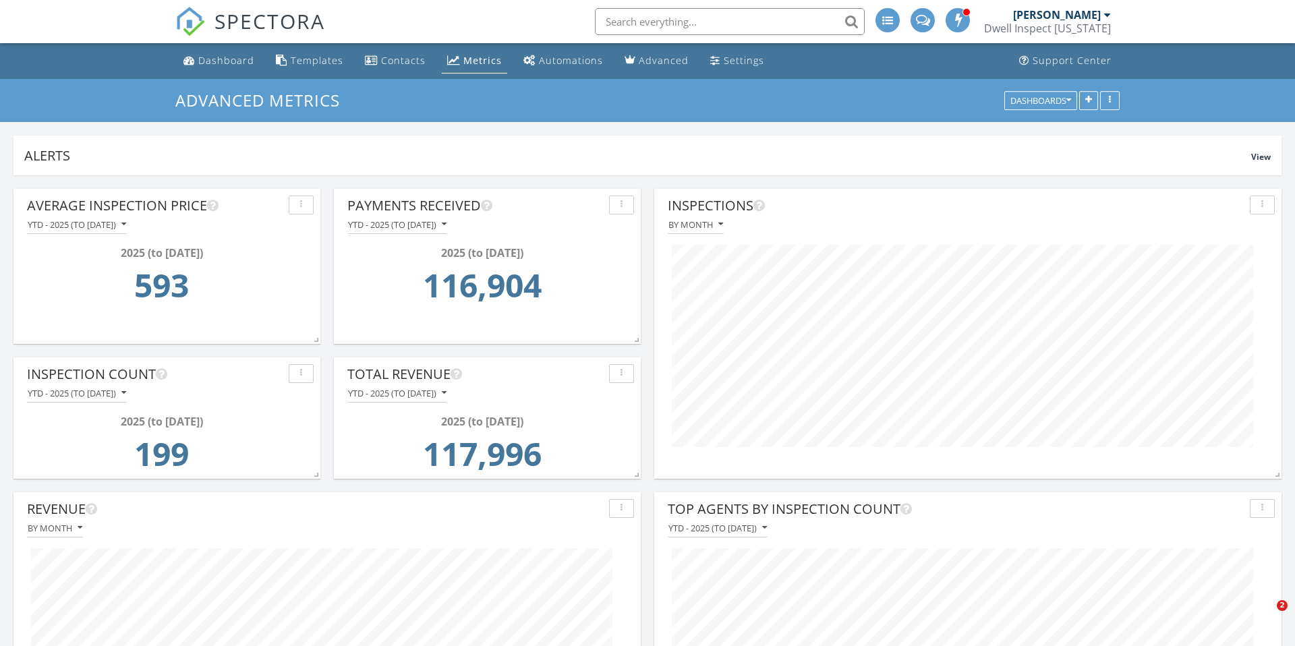 The image size is (1295, 646). What do you see at coordinates (315, 509) in the screenshot?
I see `div: Revenue` at bounding box center [315, 509].